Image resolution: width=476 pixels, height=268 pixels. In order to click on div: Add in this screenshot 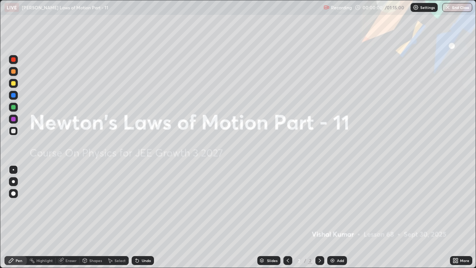, I will do `click(340, 260)`.